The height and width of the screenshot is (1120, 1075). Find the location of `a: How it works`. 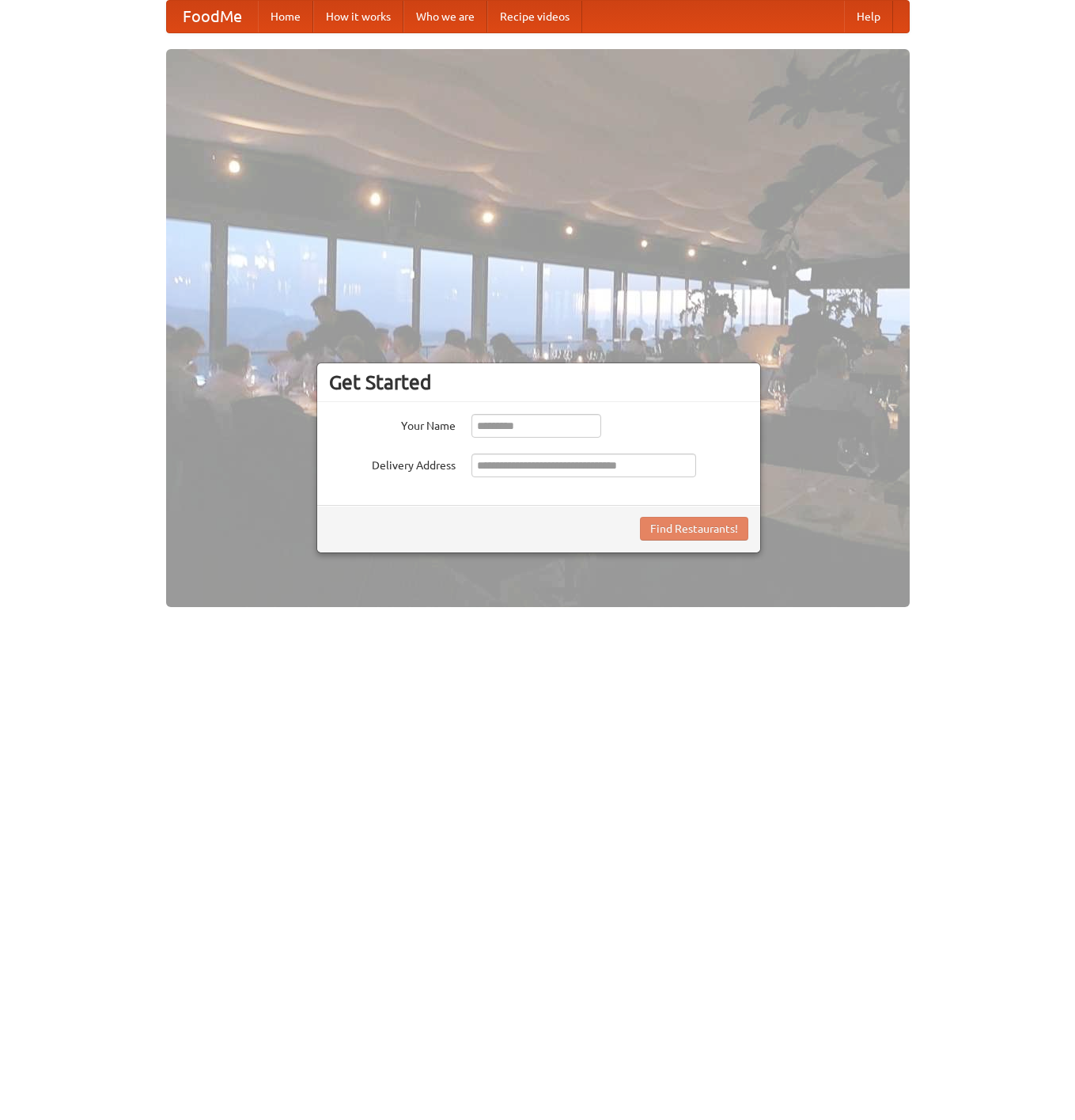

a: How it works is located at coordinates (358, 17).